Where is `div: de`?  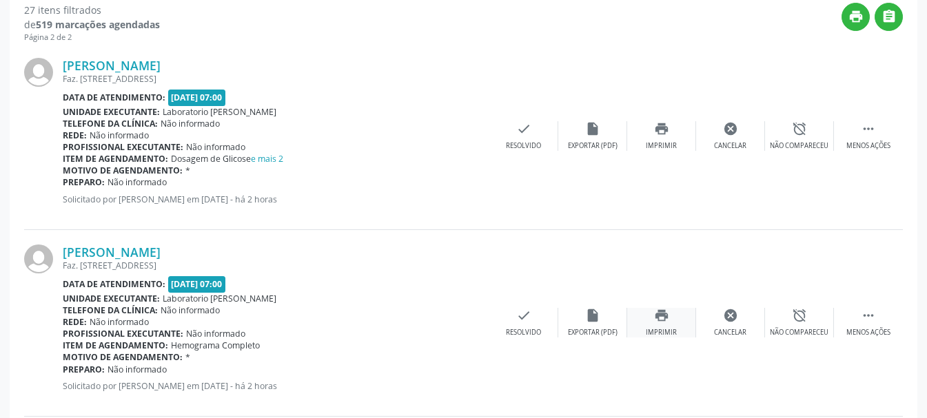 div: de is located at coordinates (92, 24).